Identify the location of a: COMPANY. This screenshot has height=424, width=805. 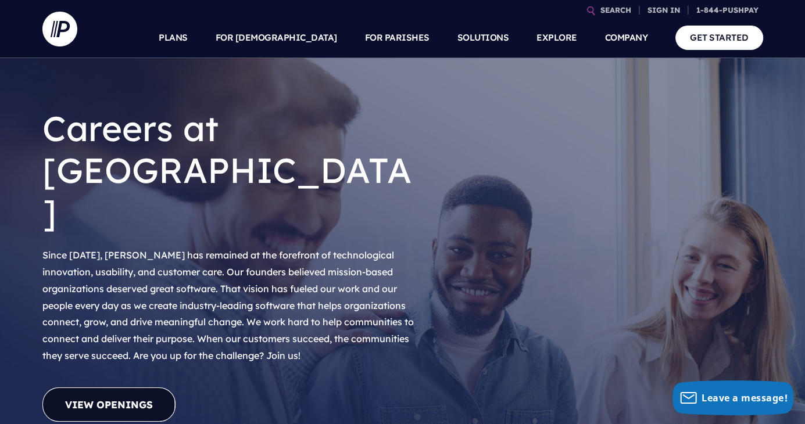
(627, 38).